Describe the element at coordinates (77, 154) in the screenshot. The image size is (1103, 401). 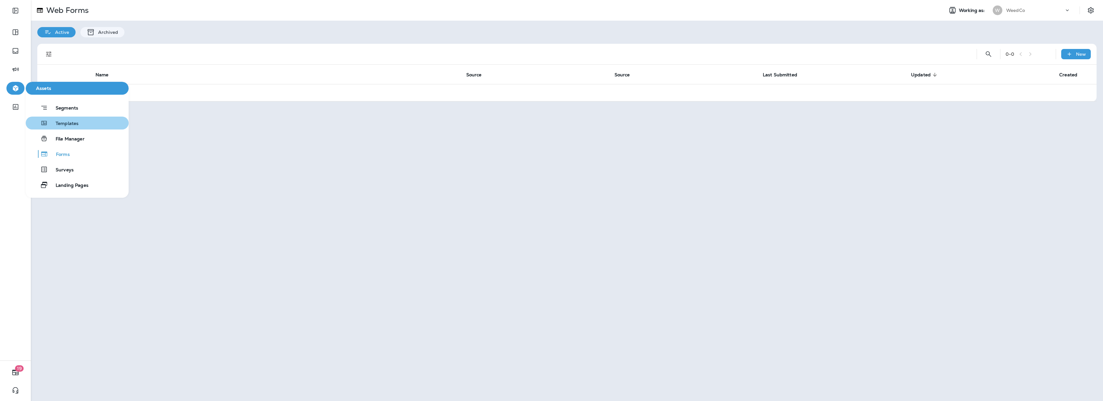
I see `button: Forms` at that location.